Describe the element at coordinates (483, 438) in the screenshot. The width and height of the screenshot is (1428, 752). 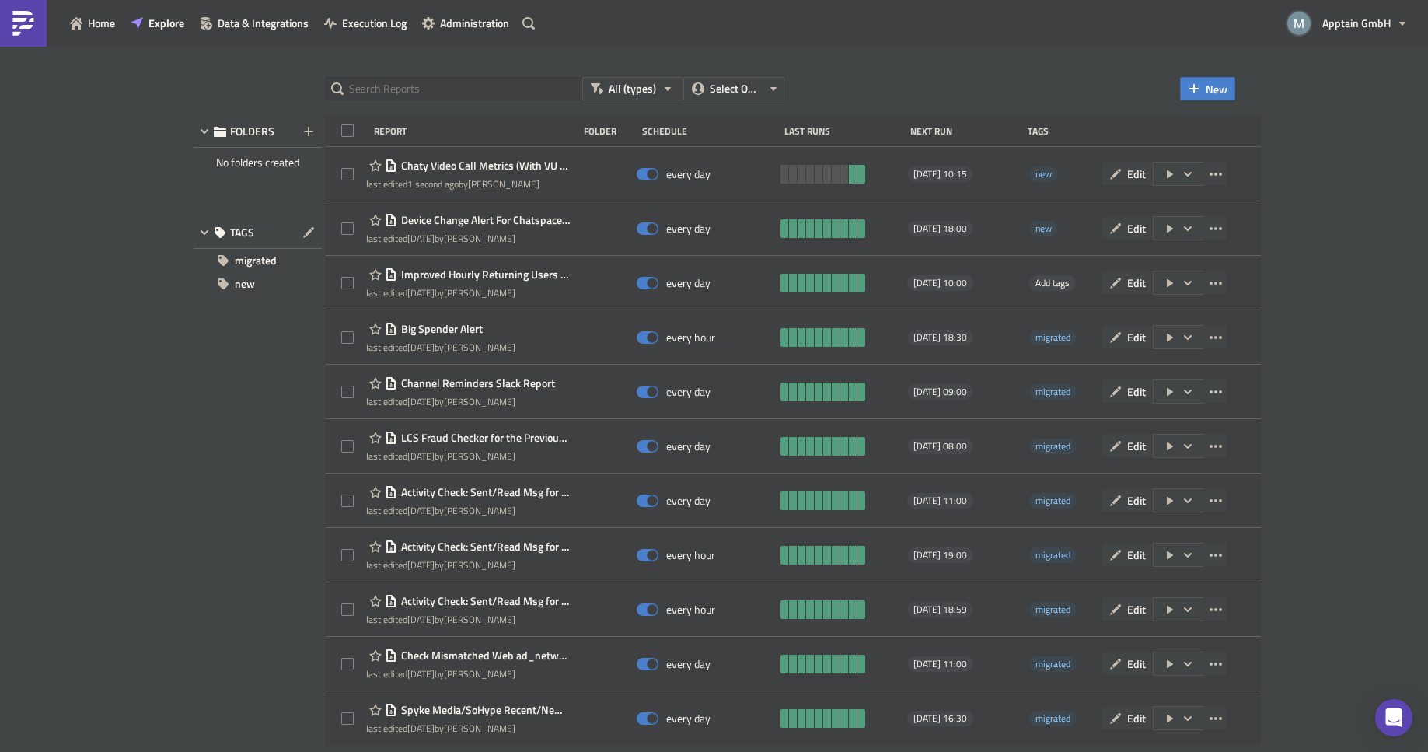
I see `span: LCS Fraud Checker for the Previous Day ONLY` at that location.